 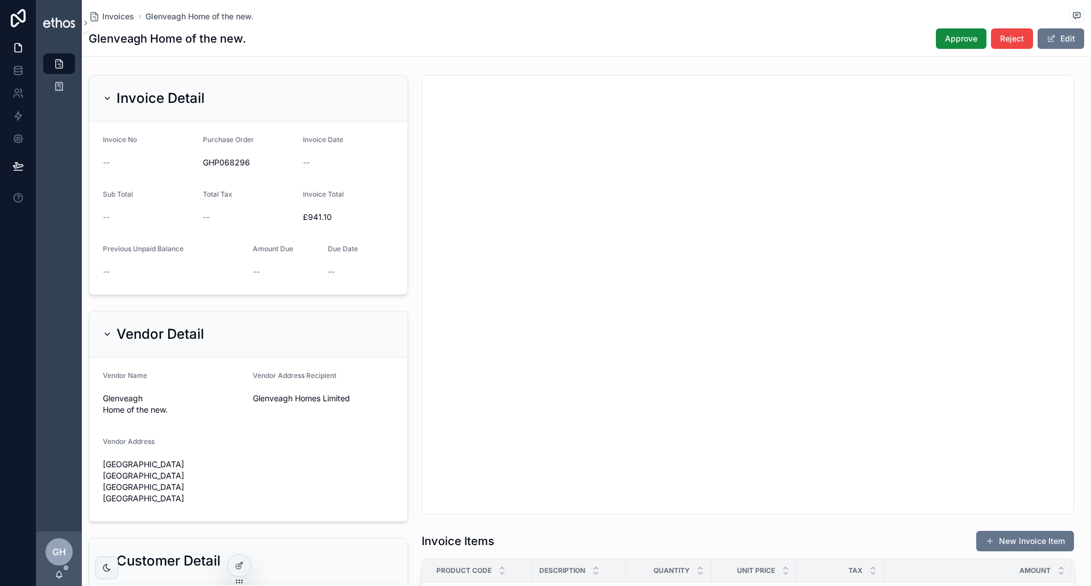 I want to click on span: Tax, so click(x=855, y=571).